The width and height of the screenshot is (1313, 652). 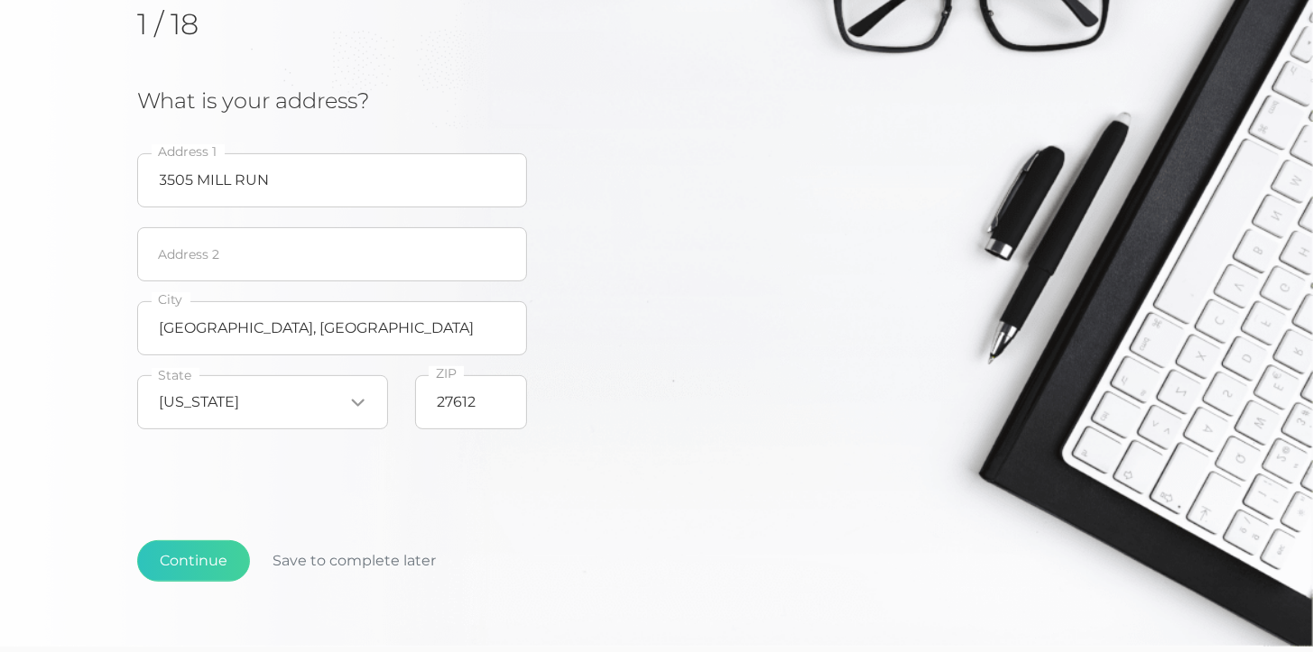 I want to click on button: Continue, so click(x=193, y=561).